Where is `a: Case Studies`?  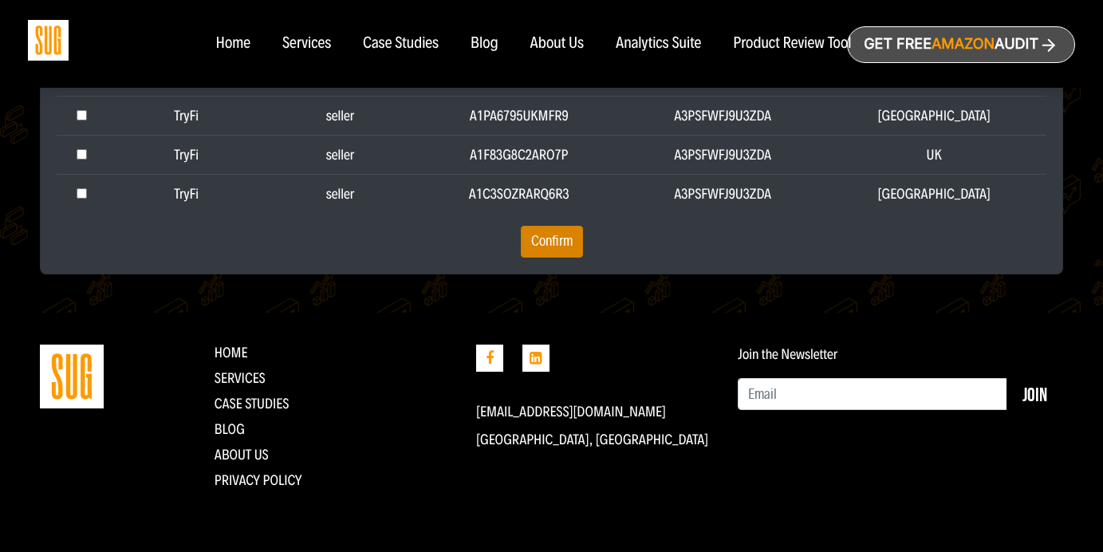
a: Case Studies is located at coordinates (400, 44).